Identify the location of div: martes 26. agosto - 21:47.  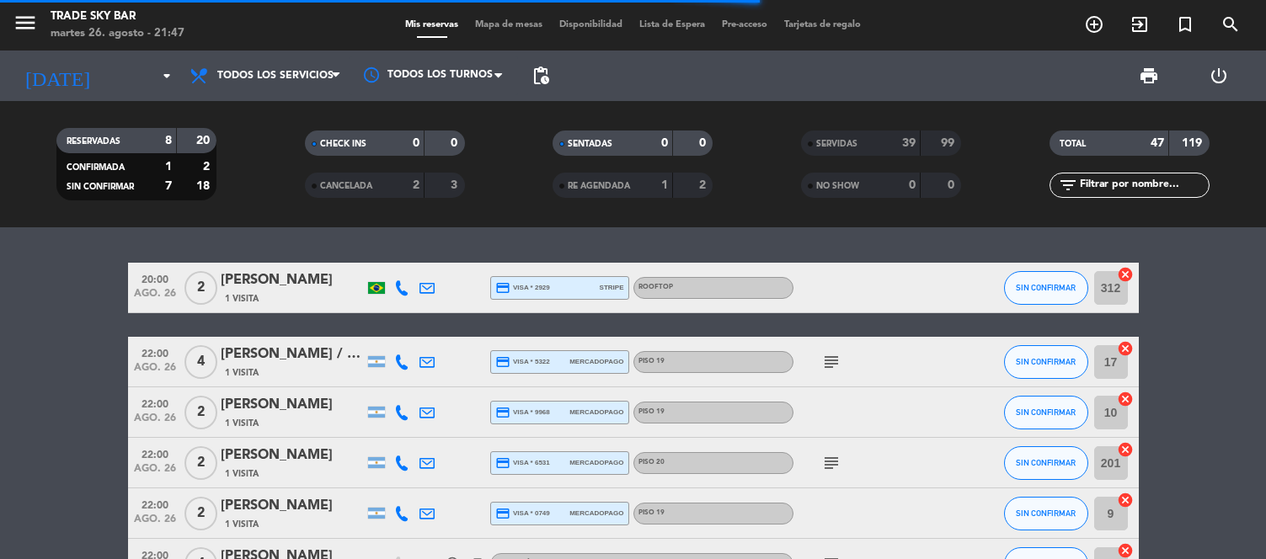
(117, 34).